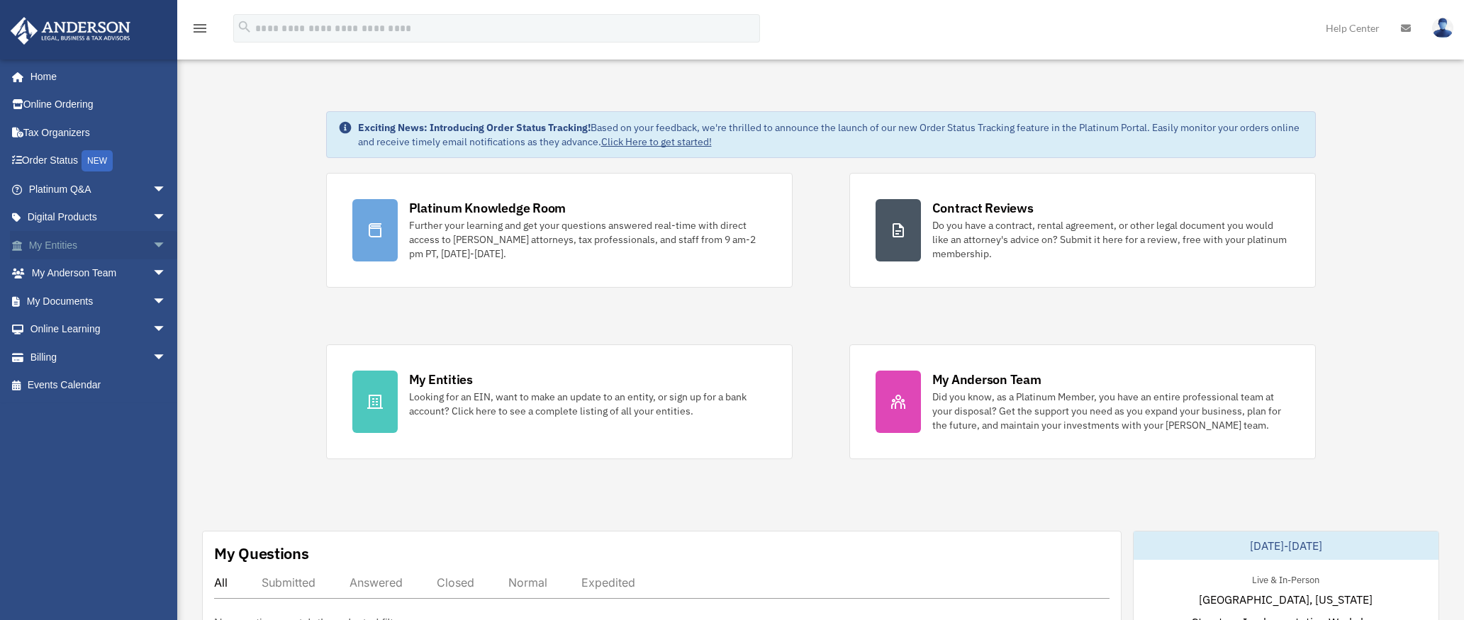 This screenshot has height=620, width=1464. Describe the element at coordinates (95, 77) in the screenshot. I see `a: Home` at that location.